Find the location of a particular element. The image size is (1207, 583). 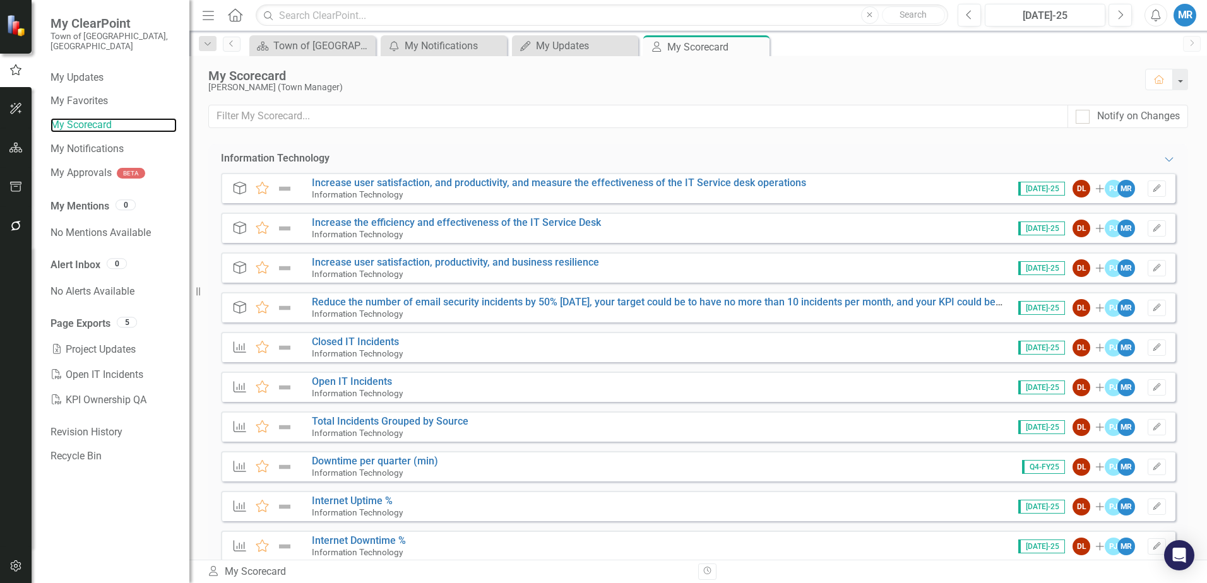

a: Closed IT Incidents is located at coordinates (355, 341).